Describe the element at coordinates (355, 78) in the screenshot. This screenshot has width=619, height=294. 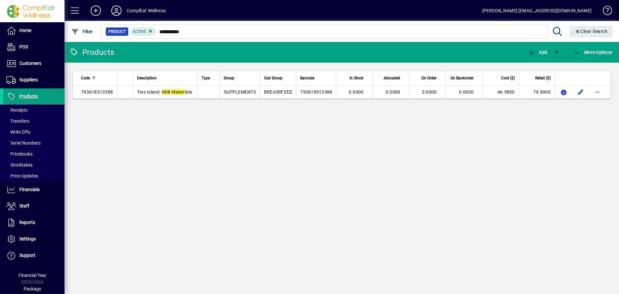
I see `div: In Stock` at that location.